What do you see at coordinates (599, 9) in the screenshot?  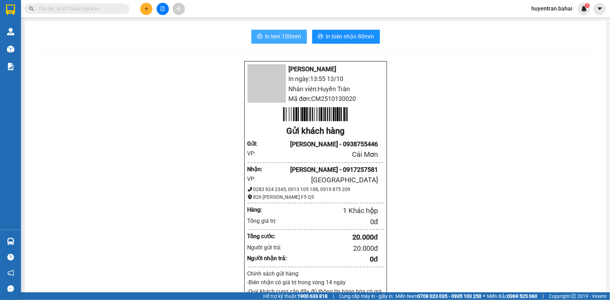 I see `span: caret-down` at bounding box center [599, 9].